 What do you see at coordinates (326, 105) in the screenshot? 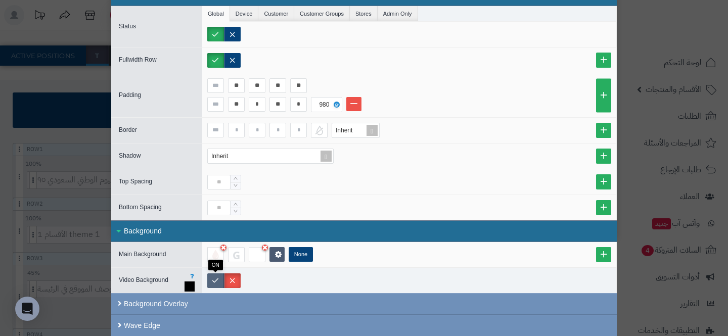
I see `div: 980` at bounding box center [326, 105].